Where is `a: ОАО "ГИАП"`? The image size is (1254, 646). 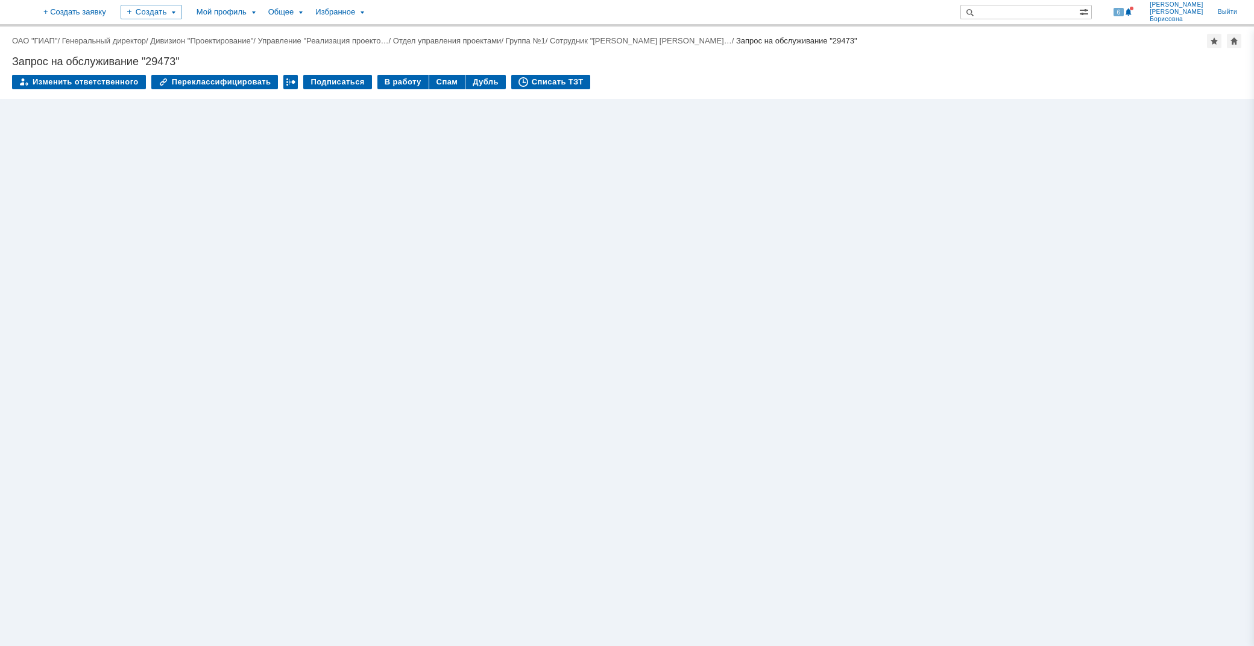 a: ОАО "ГИАП" is located at coordinates (34, 40).